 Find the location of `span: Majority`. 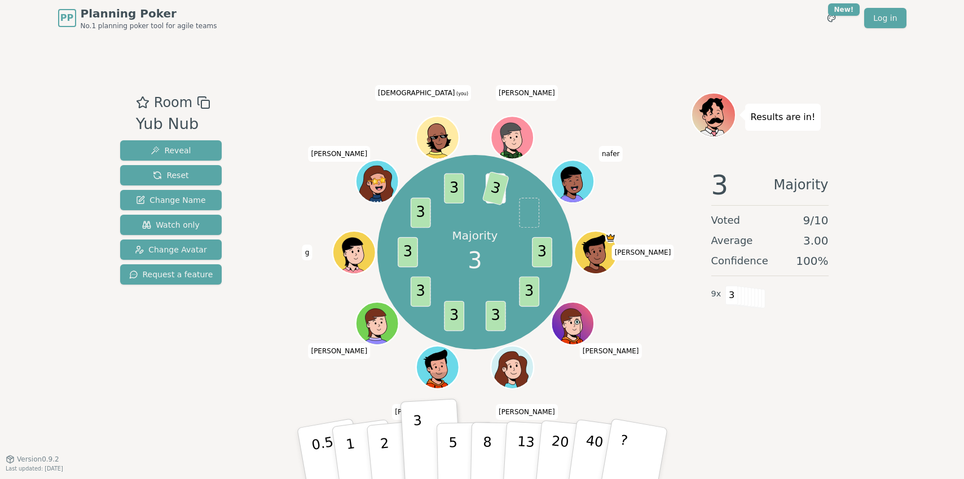

span: Majority is located at coordinates (801, 185).